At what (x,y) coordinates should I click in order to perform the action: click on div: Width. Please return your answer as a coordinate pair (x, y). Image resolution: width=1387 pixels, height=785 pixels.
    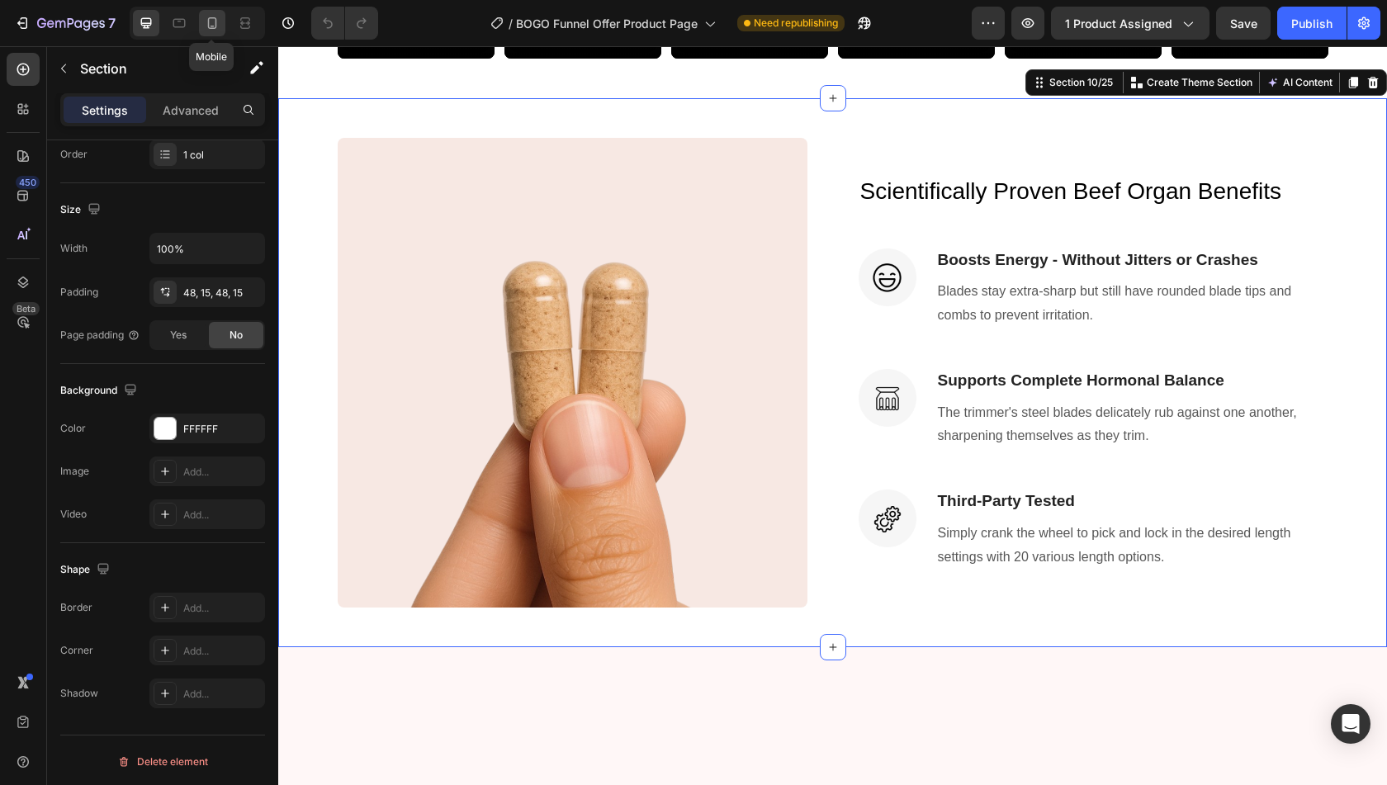
    Looking at the image, I should click on (73, 248).